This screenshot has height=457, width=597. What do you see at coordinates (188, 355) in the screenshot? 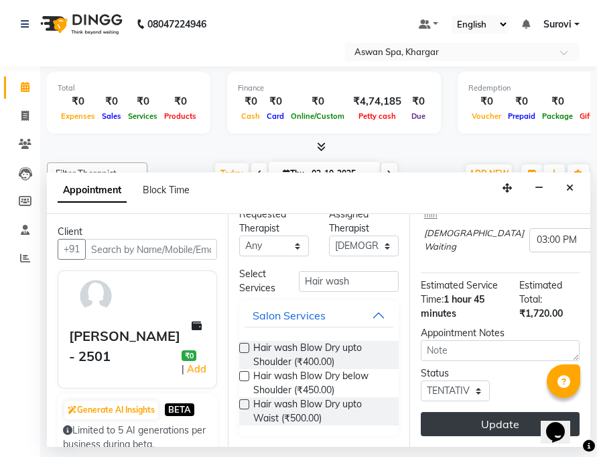
I see `span: ₹0` at bounding box center [188, 355].